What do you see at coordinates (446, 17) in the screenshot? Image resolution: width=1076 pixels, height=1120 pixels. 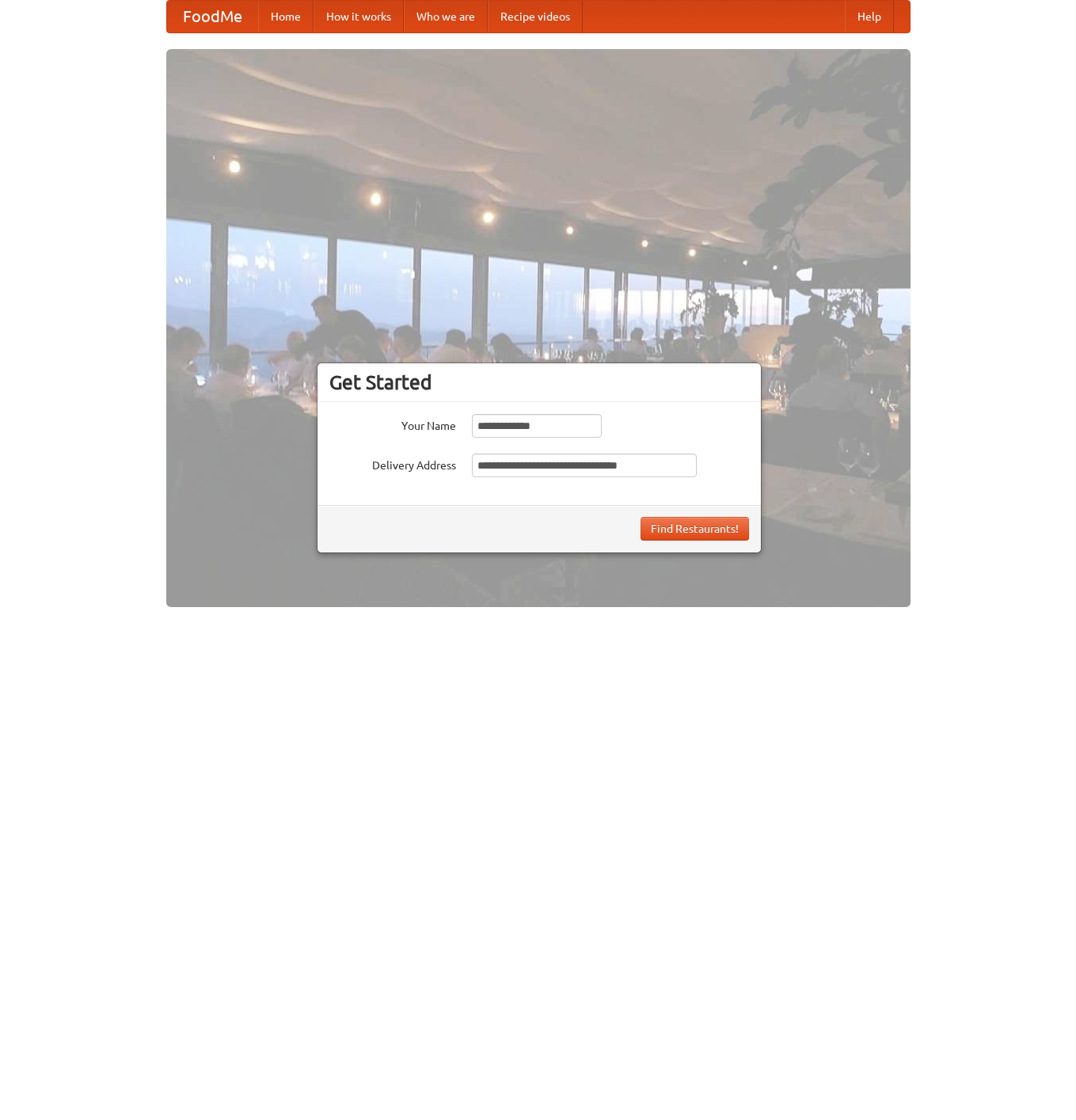 I see `a: Who we are` at bounding box center [446, 17].